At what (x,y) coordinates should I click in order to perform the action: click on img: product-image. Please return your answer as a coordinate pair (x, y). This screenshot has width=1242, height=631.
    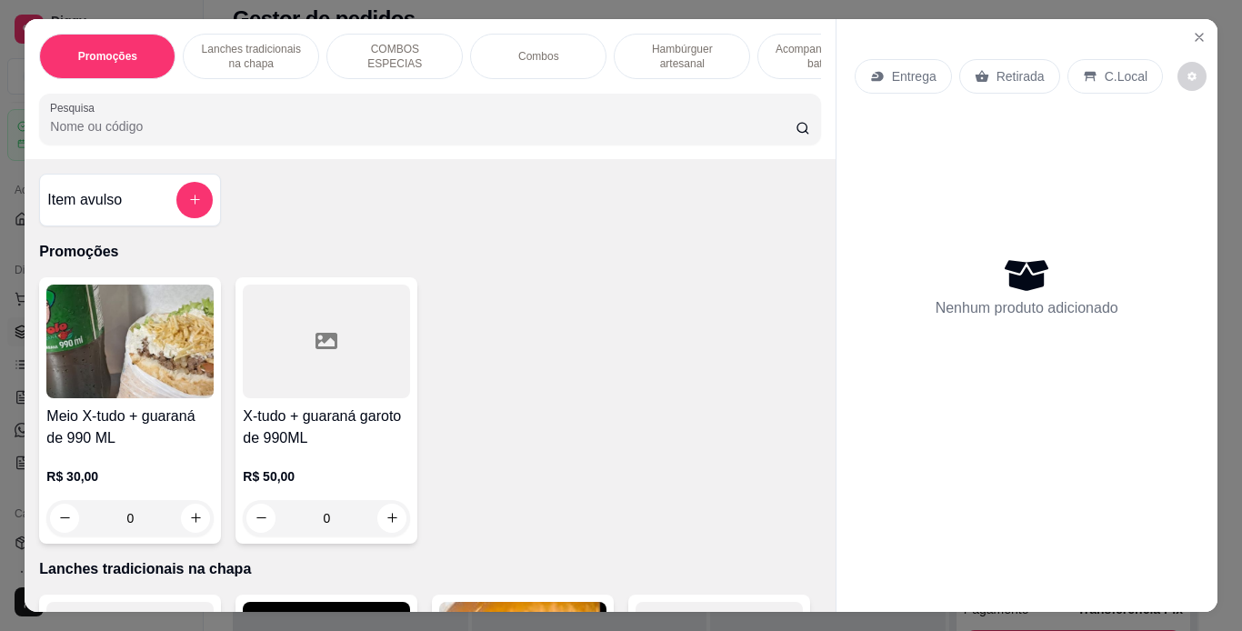
    Looking at the image, I should click on (130, 341).